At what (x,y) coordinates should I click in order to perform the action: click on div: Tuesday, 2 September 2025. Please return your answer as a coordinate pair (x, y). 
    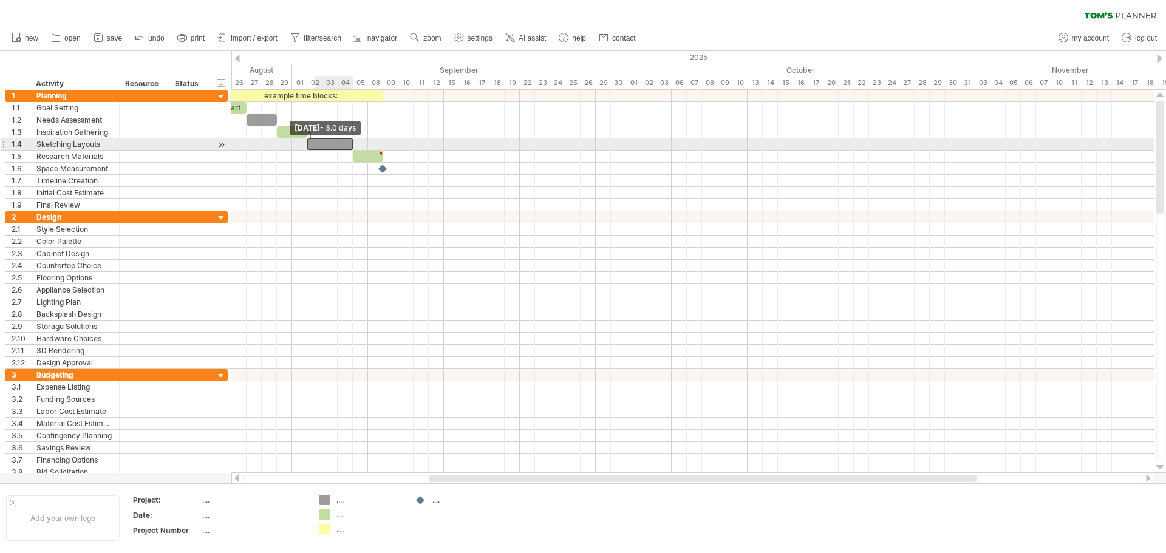
    Looking at the image, I should click on (315, 83).